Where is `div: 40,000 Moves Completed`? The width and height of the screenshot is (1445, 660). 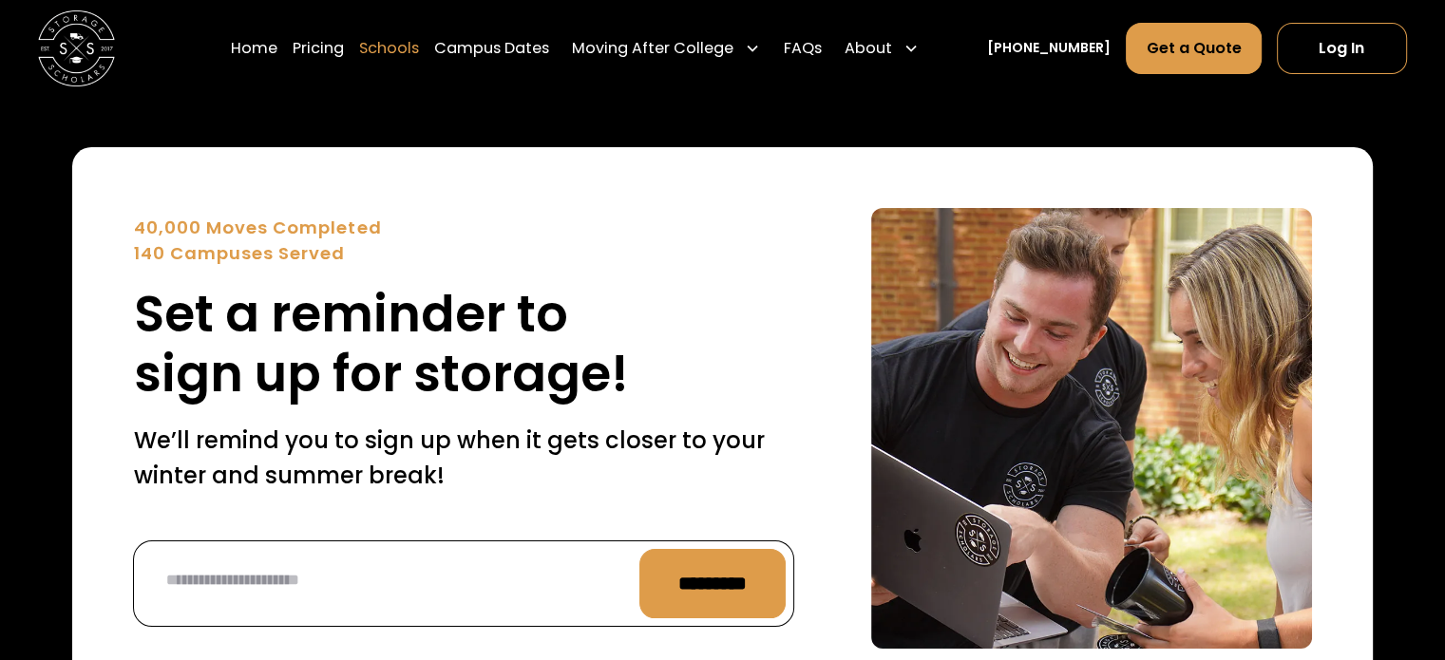 div: 40,000 Moves Completed is located at coordinates (464, 227).